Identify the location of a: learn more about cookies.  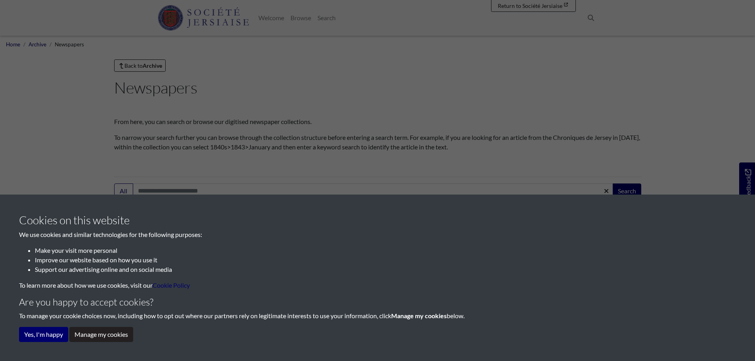
(171, 285).